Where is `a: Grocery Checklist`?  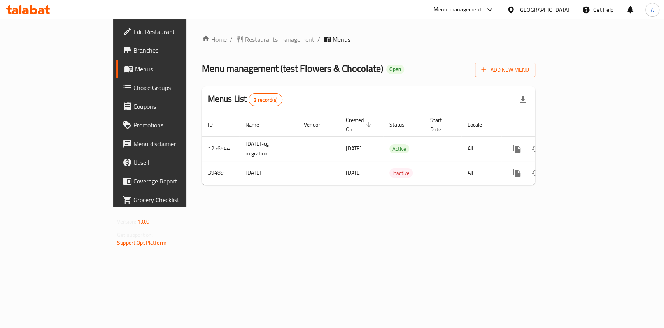
a: Grocery Checklist is located at coordinates (170, 200).